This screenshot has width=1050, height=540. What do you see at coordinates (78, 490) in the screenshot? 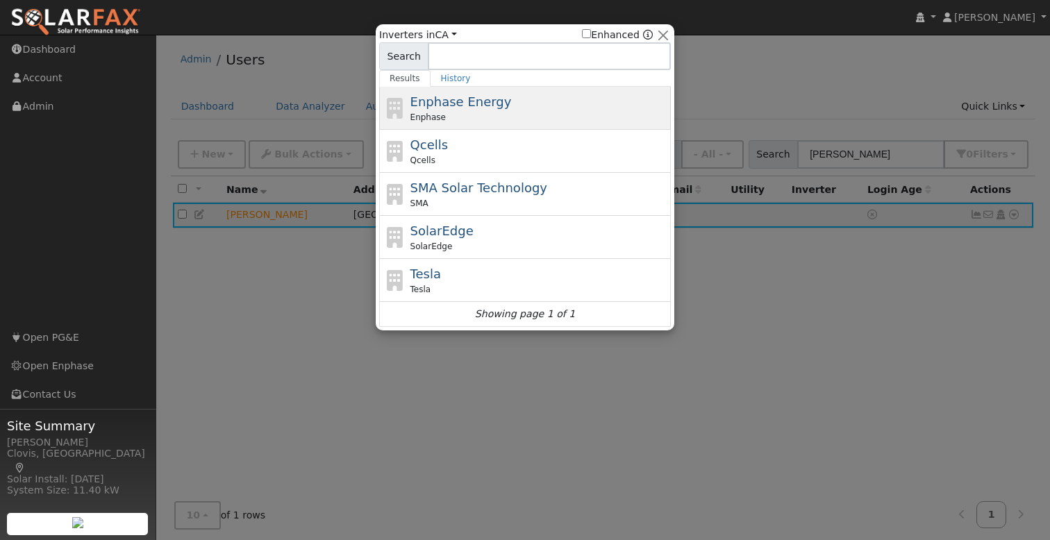
I see `div: System Size: 11.40 kW` at bounding box center [78, 490].